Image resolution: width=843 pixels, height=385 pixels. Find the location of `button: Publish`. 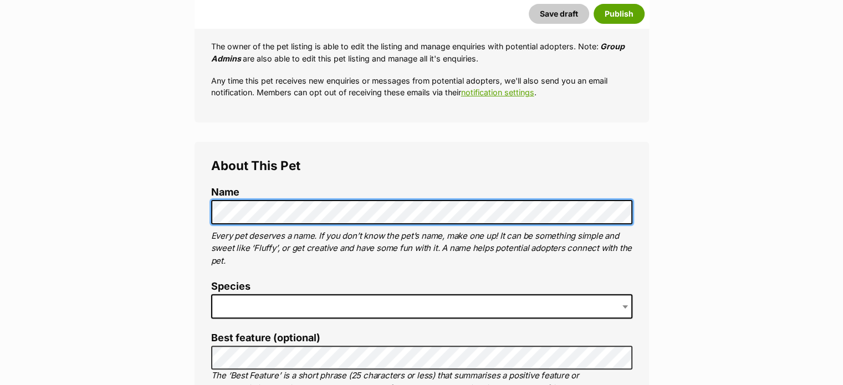

button: Publish is located at coordinates (619, 14).